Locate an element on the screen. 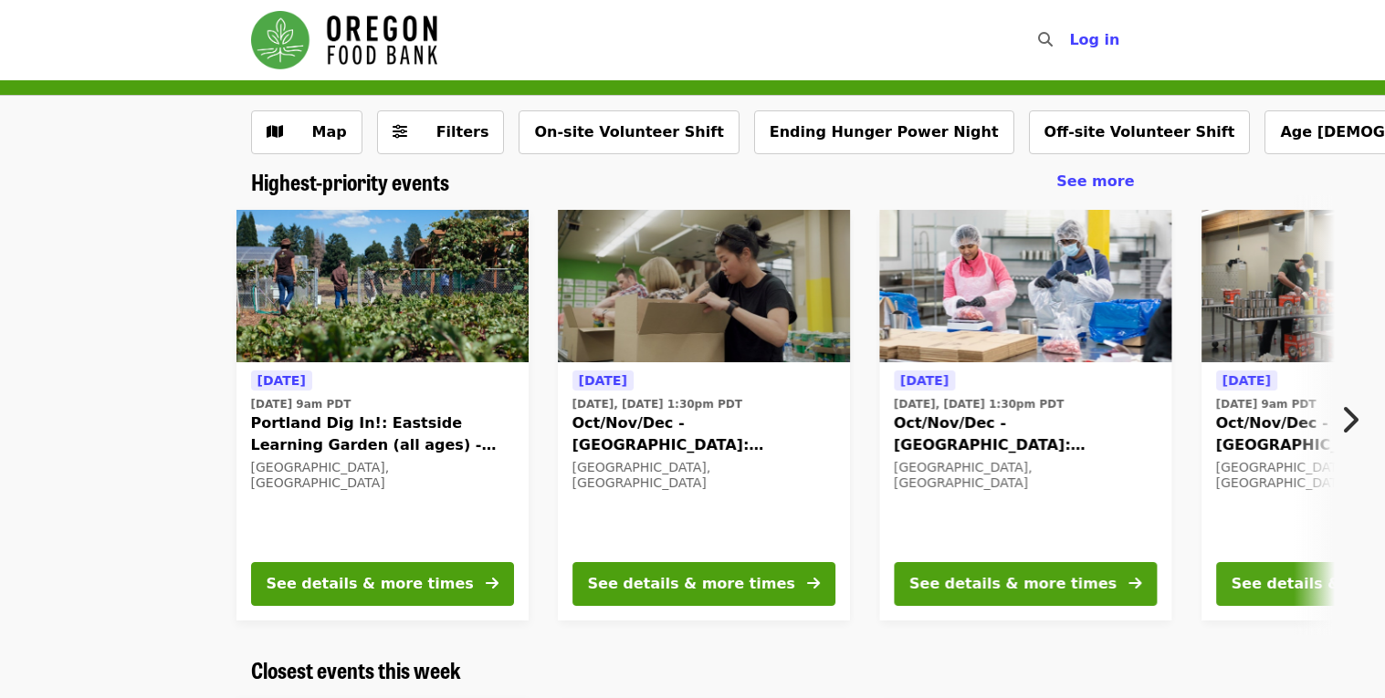  img: Oct/Nov/Dec - Portland: Repack/Sort (age 8+) organized by Oregon Food Bank is located at coordinates (704, 287).